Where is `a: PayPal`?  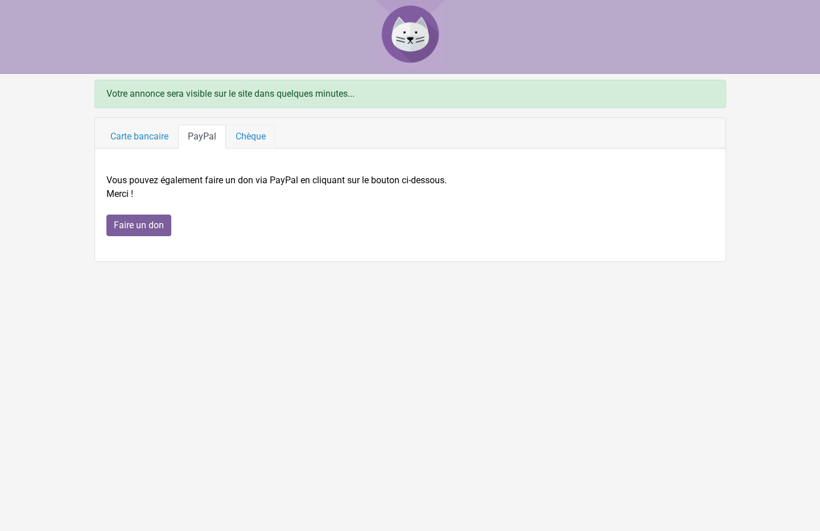 a: PayPal is located at coordinates (202, 137).